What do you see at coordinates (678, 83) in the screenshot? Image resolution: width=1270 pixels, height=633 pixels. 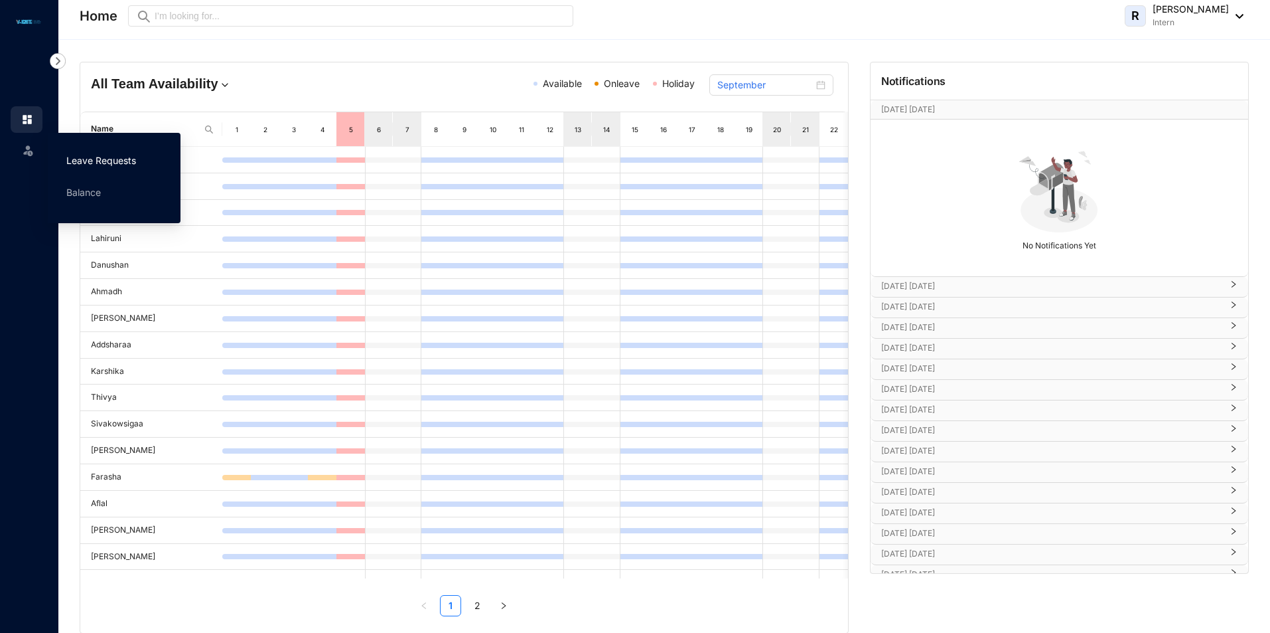 I see `span: Holiday` at bounding box center [678, 83].